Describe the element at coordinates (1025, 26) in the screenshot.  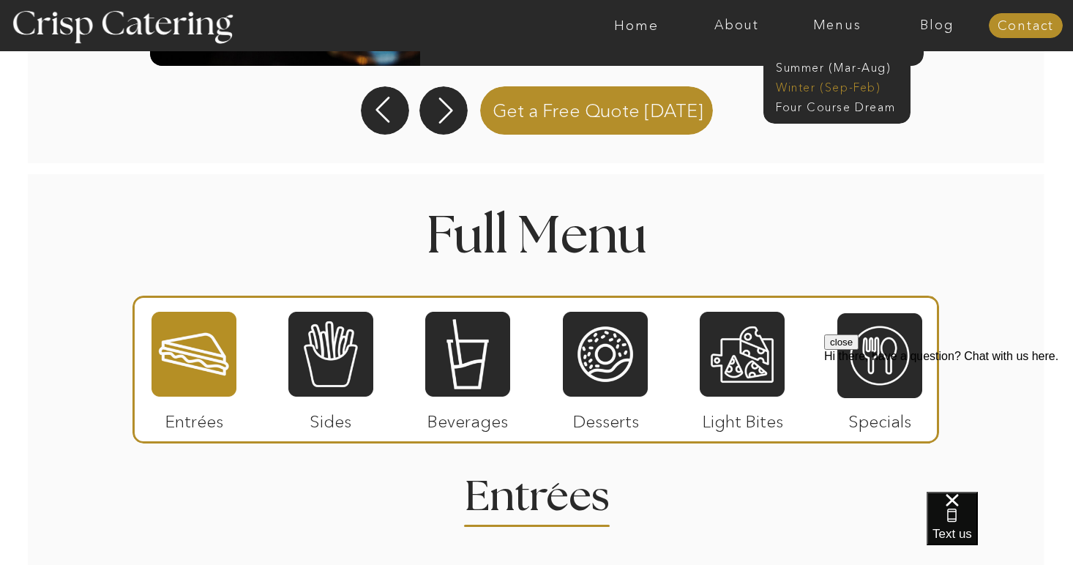
I see `nav: Contact` at that location.